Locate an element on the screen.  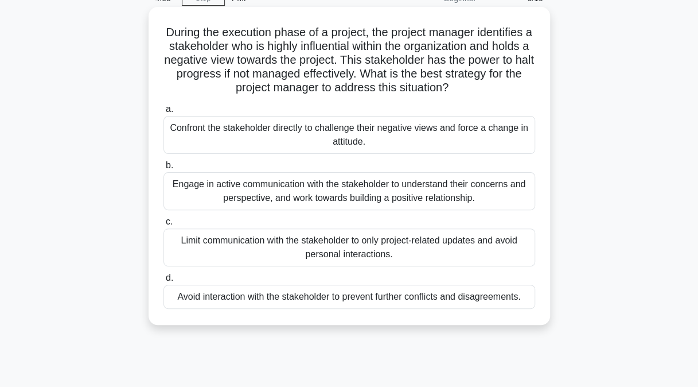
span: a. is located at coordinates (169, 108).